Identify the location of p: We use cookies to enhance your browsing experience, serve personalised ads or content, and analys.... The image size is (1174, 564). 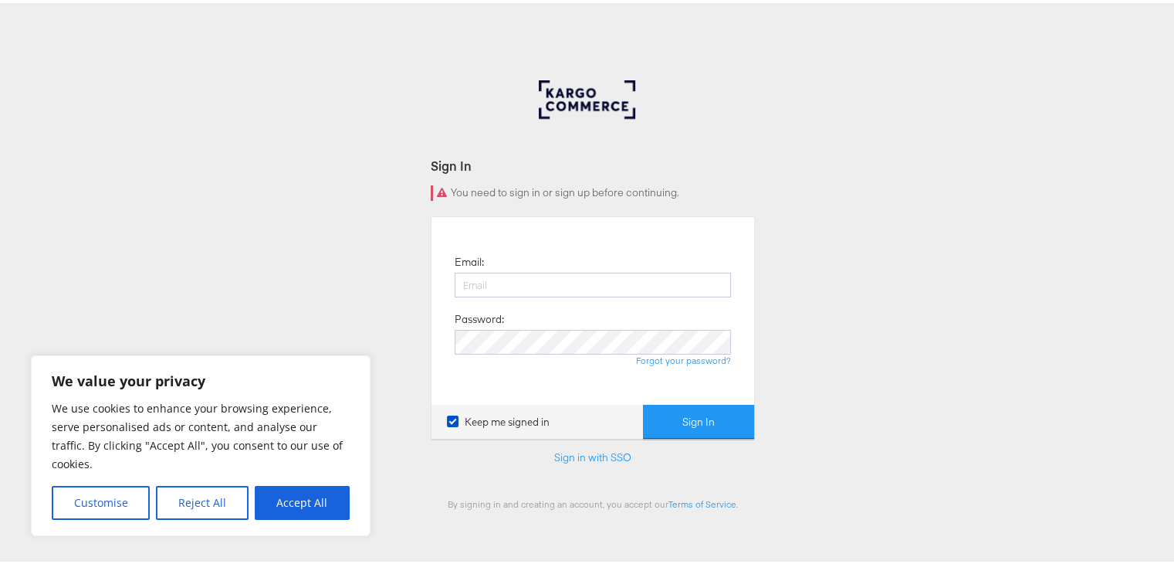
(201, 433).